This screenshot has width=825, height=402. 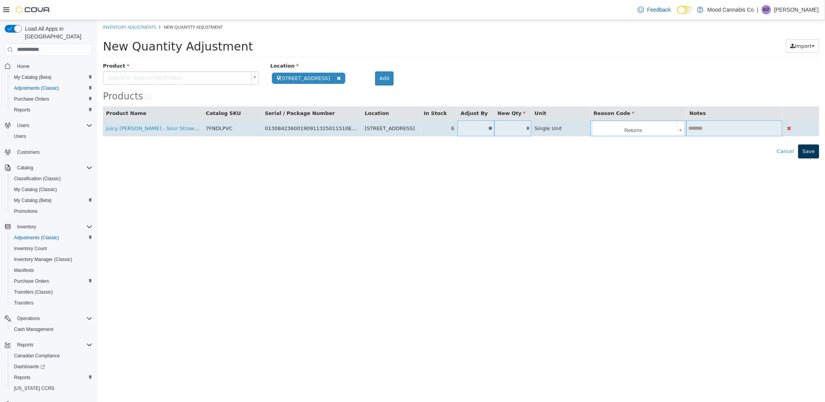 What do you see at coordinates (339, 93) in the screenshot?
I see `button: In Stock` at bounding box center [339, 93].